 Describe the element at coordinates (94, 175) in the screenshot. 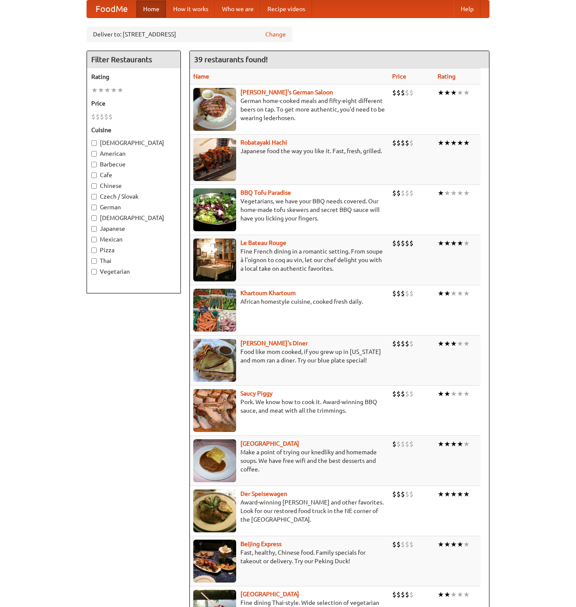

I see `input: Cafe` at that location.